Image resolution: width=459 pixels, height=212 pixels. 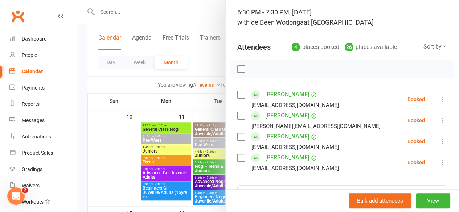 I want to click on div: Waivers, so click(x=30, y=186).